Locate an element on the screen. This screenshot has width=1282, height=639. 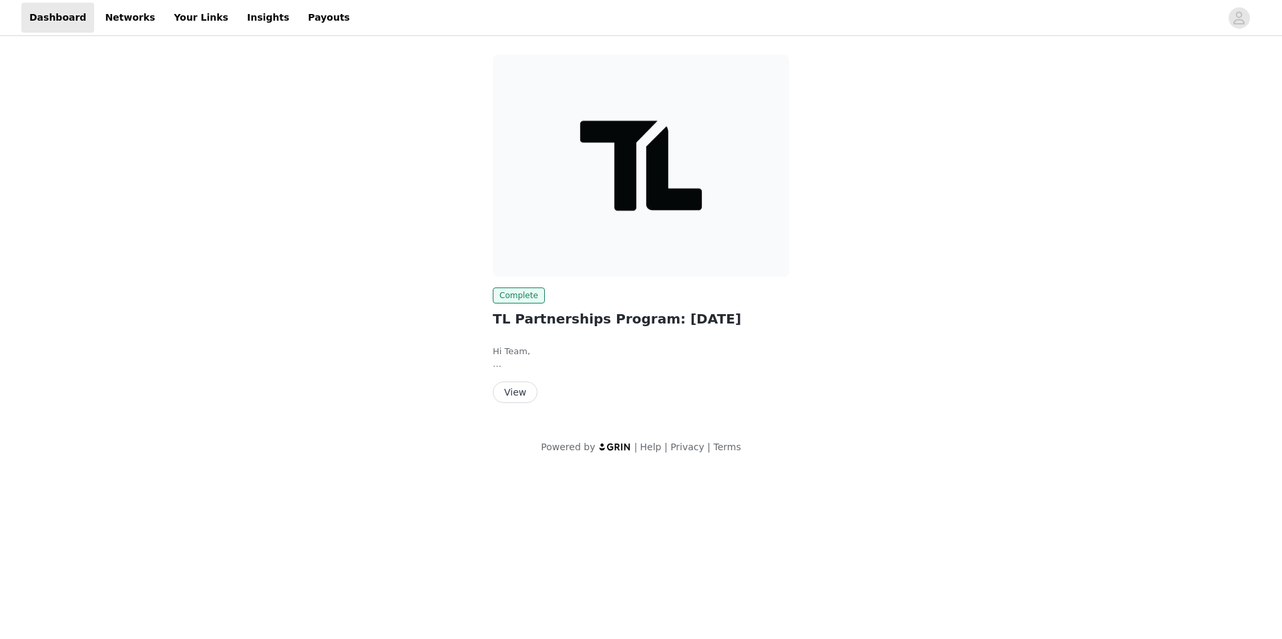
a: Insights is located at coordinates (268, 17).